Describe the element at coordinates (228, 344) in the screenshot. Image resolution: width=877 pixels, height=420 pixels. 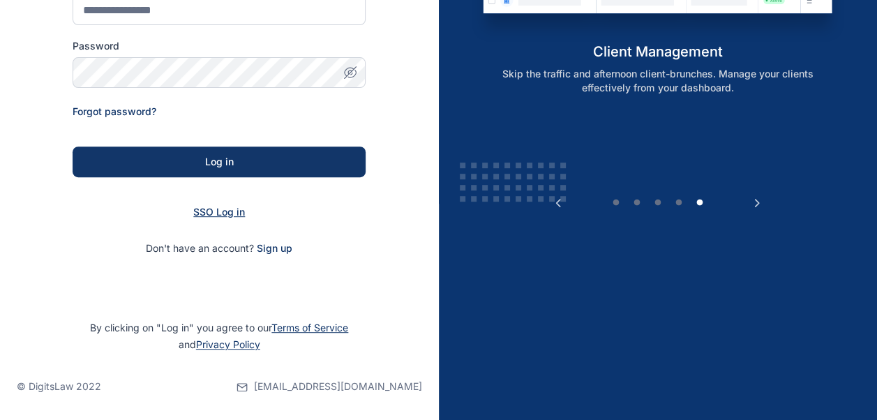
I see `span: Privacy Policy` at that location.